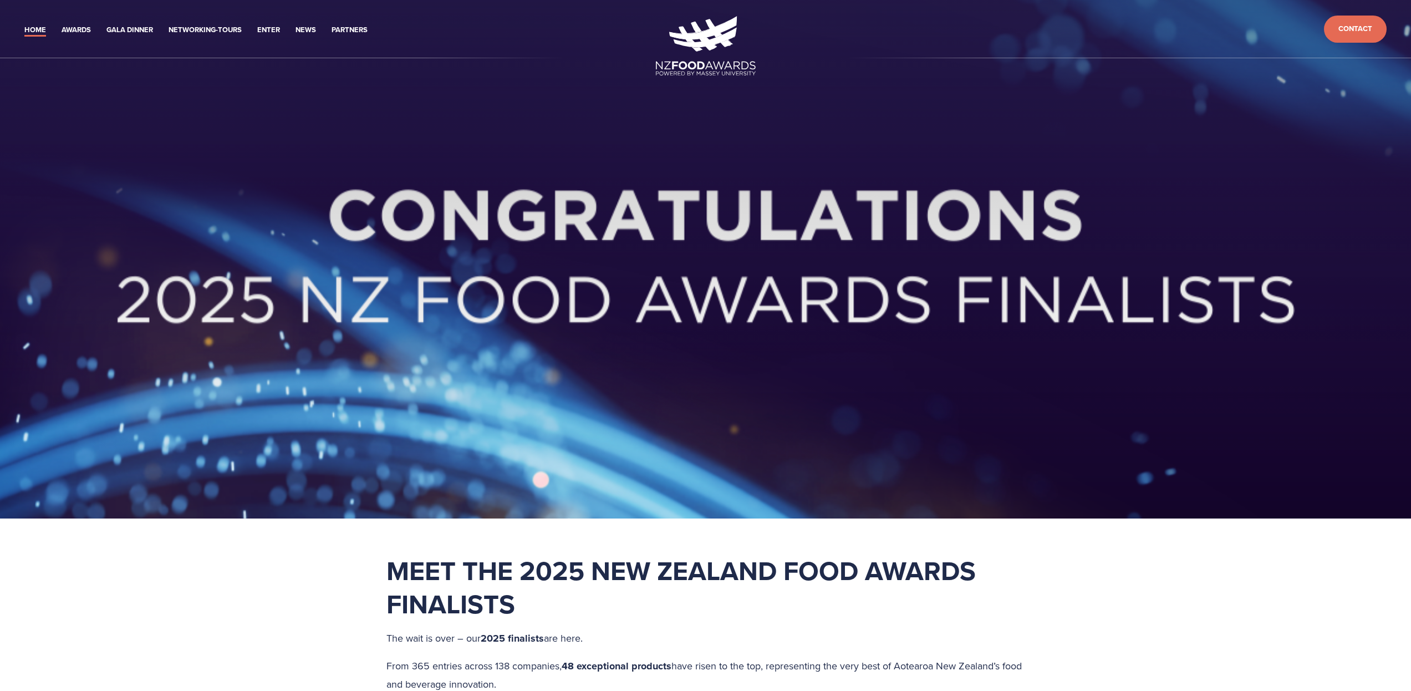  I want to click on a: Awards, so click(76, 30).